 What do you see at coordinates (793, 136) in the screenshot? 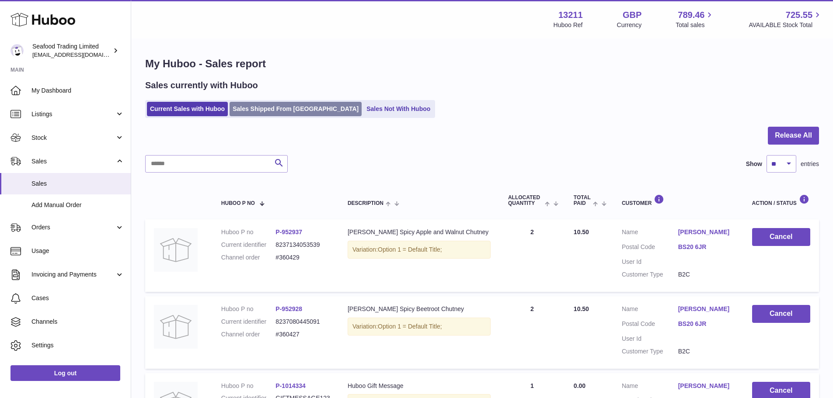
I see `button: Release All` at bounding box center [793, 136].